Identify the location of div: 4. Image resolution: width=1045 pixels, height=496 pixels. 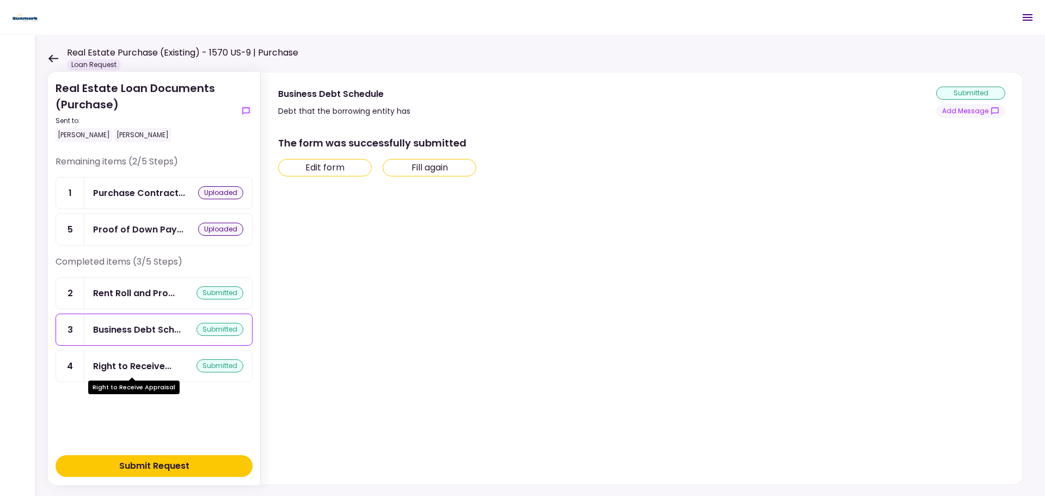
(70, 366).